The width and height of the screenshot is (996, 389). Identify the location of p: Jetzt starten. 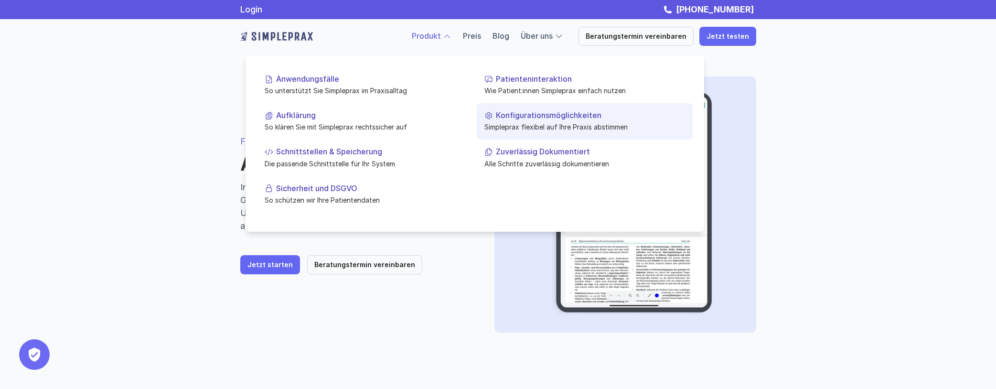
(270, 265).